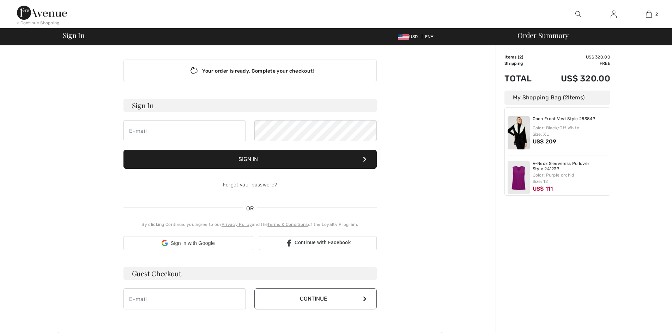 The height and width of the screenshot is (333, 672). Describe the element at coordinates (570, 131) in the screenshot. I see `div: Color: Black/Off White Size: XL` at that location.